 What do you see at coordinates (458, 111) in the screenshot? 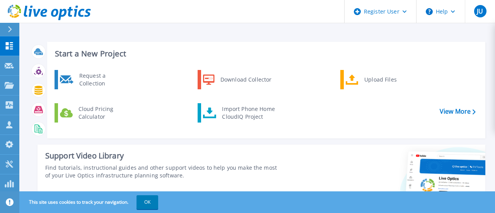
I see `a: View More` at bounding box center [458, 111].